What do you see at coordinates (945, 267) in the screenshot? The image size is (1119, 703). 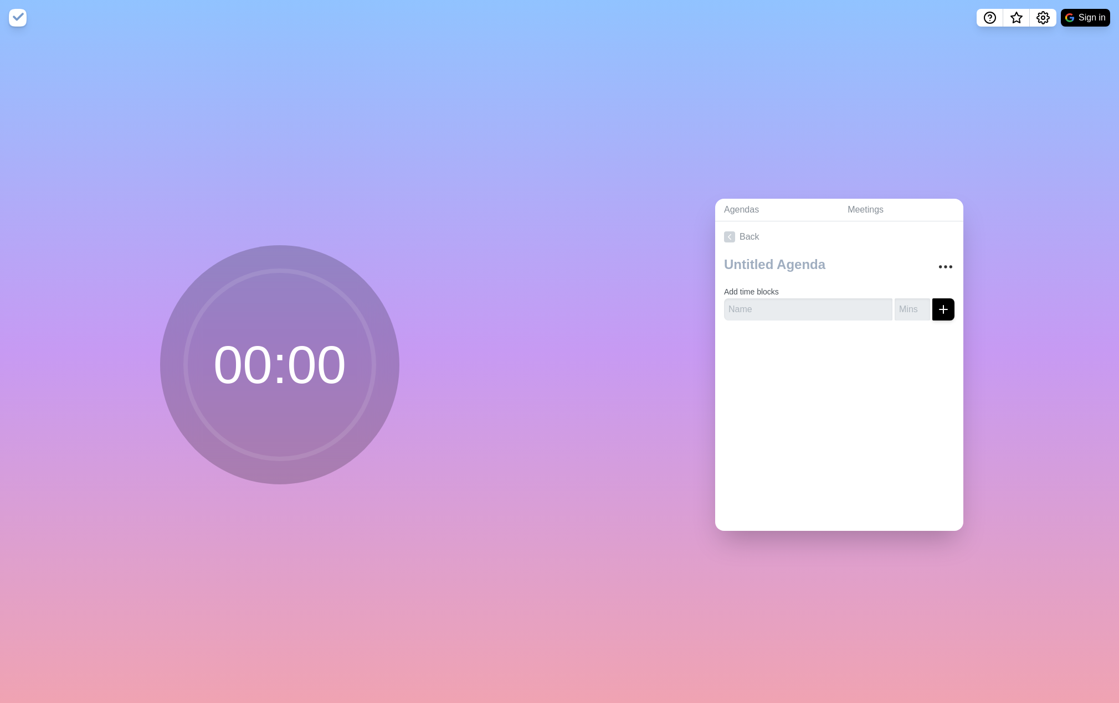 I see `button: More` at bounding box center [945, 267].